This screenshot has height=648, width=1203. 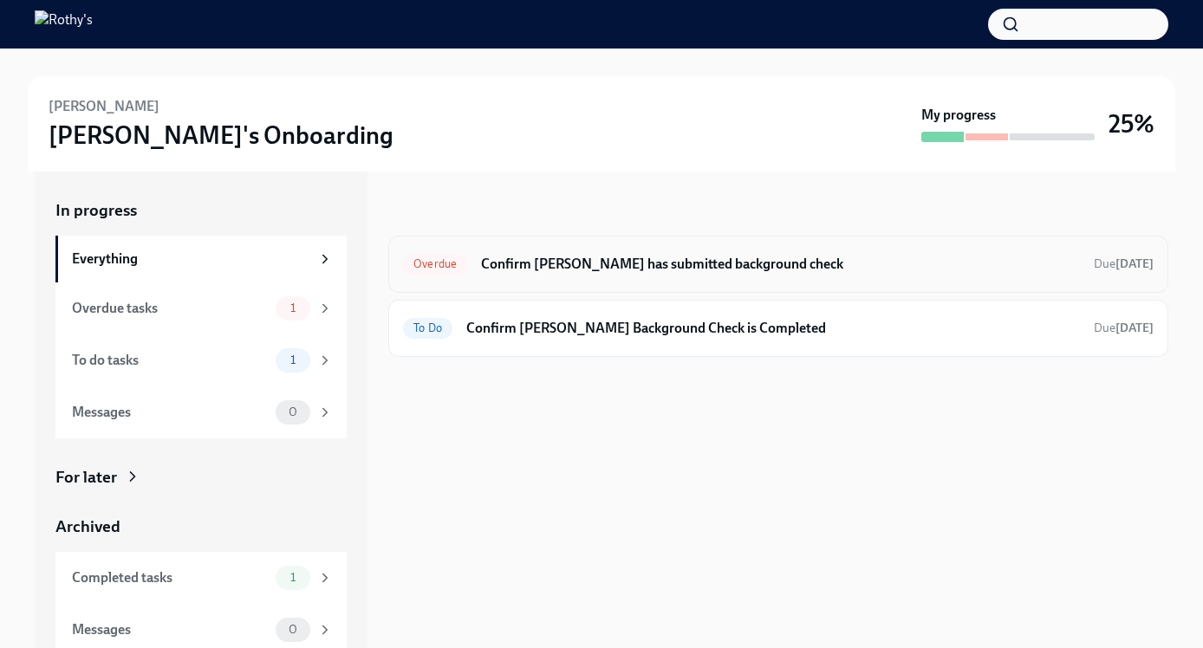 What do you see at coordinates (63, 24) in the screenshot?
I see `img: Rothy's` at bounding box center [63, 24].